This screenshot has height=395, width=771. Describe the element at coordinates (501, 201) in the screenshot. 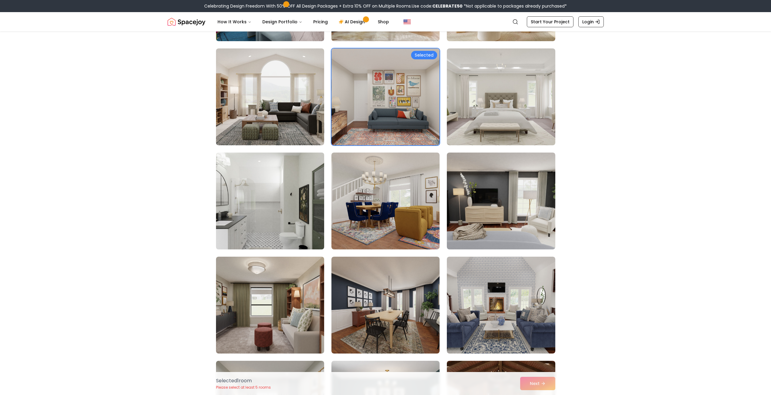

I see `img: Room room-12` at that location.